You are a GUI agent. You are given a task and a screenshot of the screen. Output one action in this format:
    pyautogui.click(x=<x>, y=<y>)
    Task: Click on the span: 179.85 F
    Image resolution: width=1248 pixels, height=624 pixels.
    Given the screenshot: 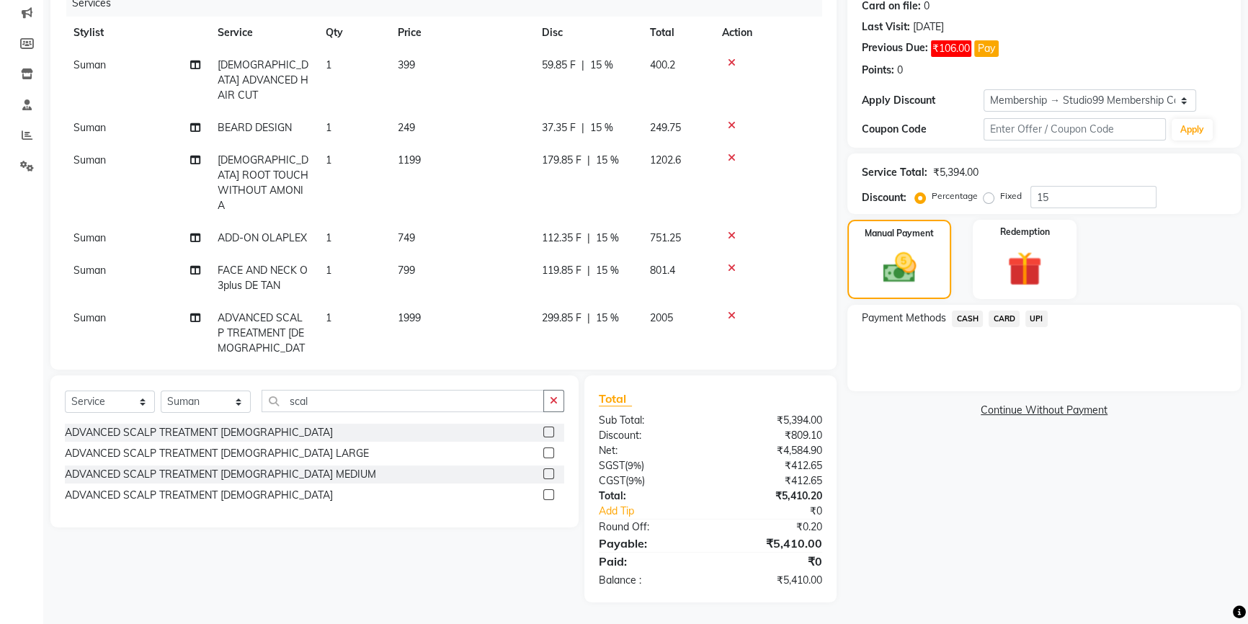 What is the action you would take?
    pyautogui.click(x=561, y=160)
    